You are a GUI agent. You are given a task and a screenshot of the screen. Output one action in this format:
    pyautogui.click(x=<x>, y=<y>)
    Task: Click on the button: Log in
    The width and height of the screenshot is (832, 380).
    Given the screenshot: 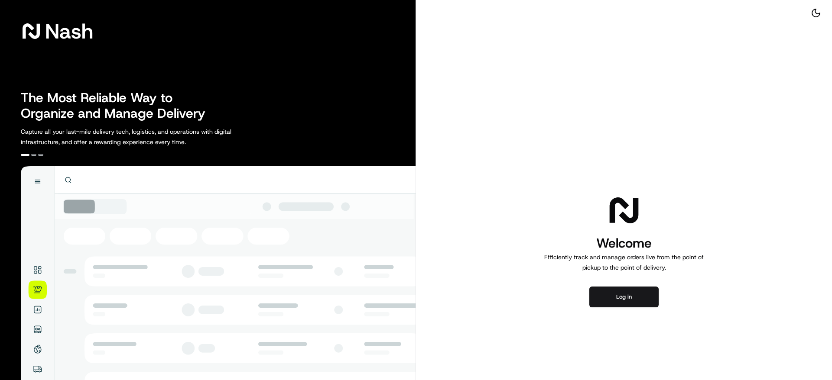 What is the action you would take?
    pyautogui.click(x=624, y=297)
    